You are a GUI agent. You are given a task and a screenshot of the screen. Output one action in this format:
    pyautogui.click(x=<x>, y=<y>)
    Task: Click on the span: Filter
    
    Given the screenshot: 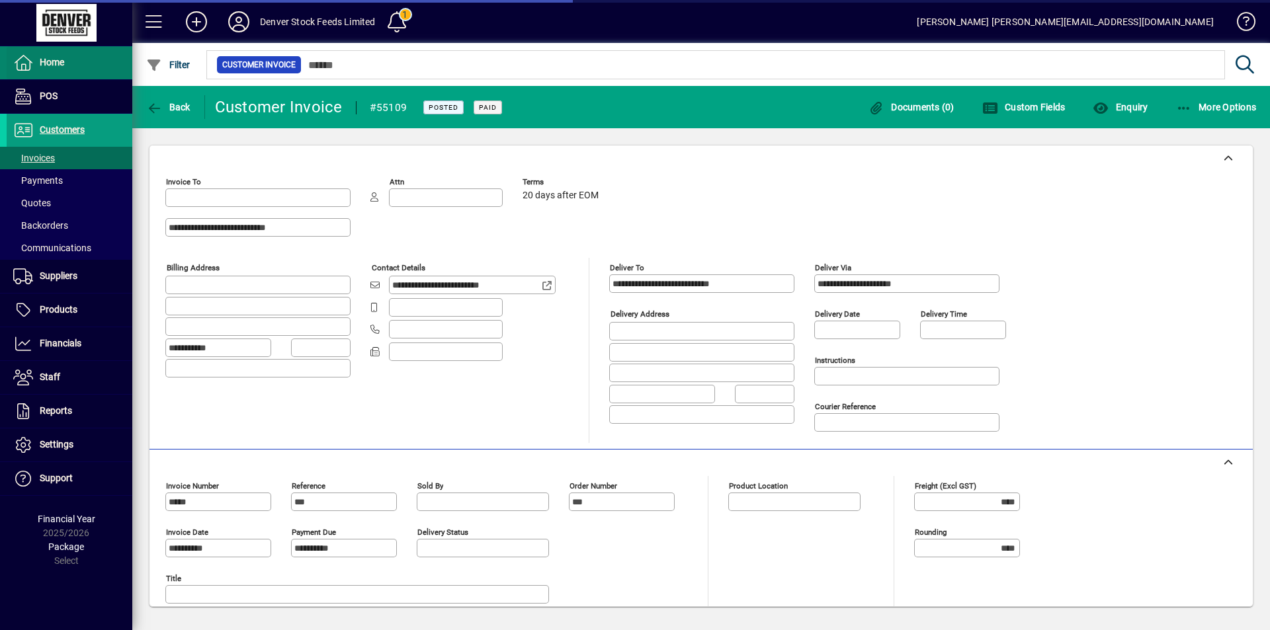 What is the action you would take?
    pyautogui.click(x=168, y=65)
    